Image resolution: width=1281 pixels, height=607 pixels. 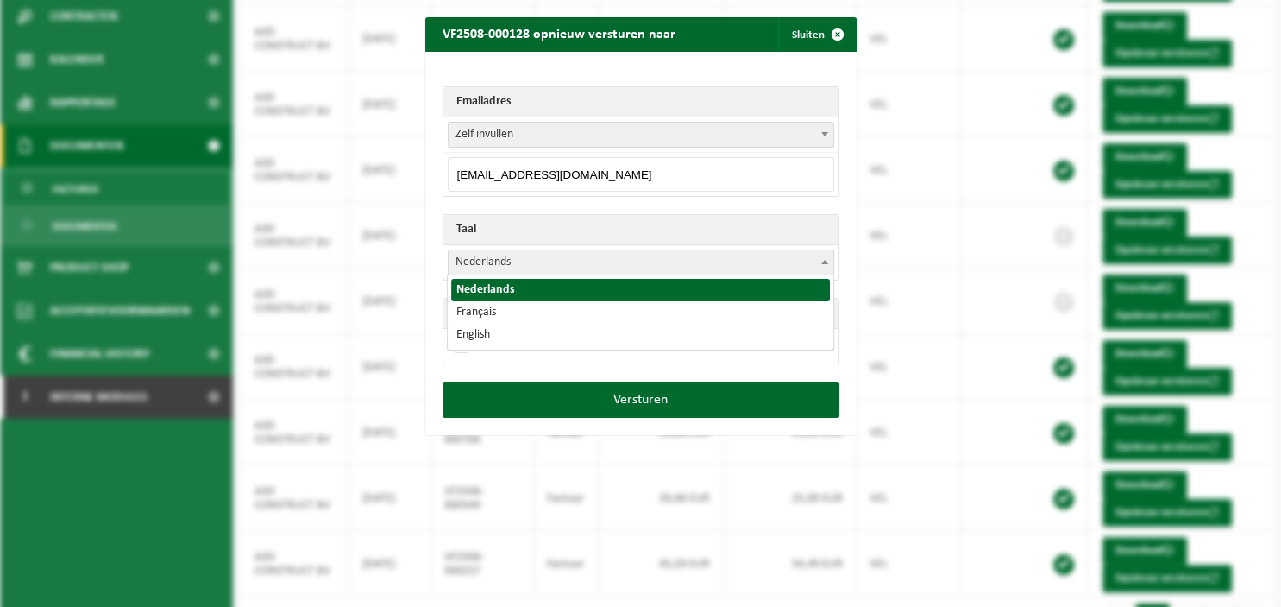 I want to click on li: English, so click(x=640, y=335).